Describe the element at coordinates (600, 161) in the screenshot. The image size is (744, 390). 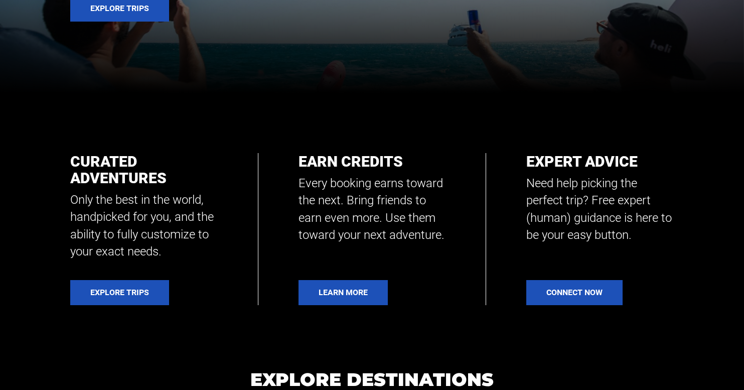
I see `h2: Expert Advice` at that location.